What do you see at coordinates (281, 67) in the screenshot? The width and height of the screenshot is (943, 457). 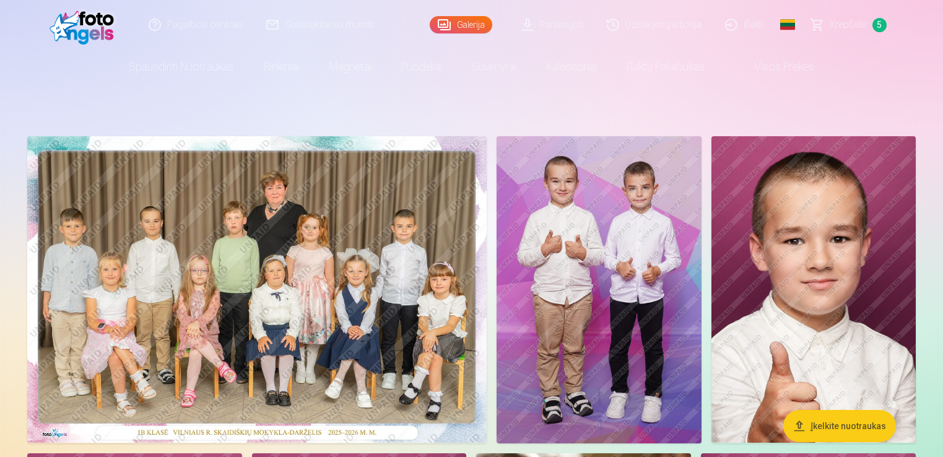 I see `a: Rinkiniai` at bounding box center [281, 67].